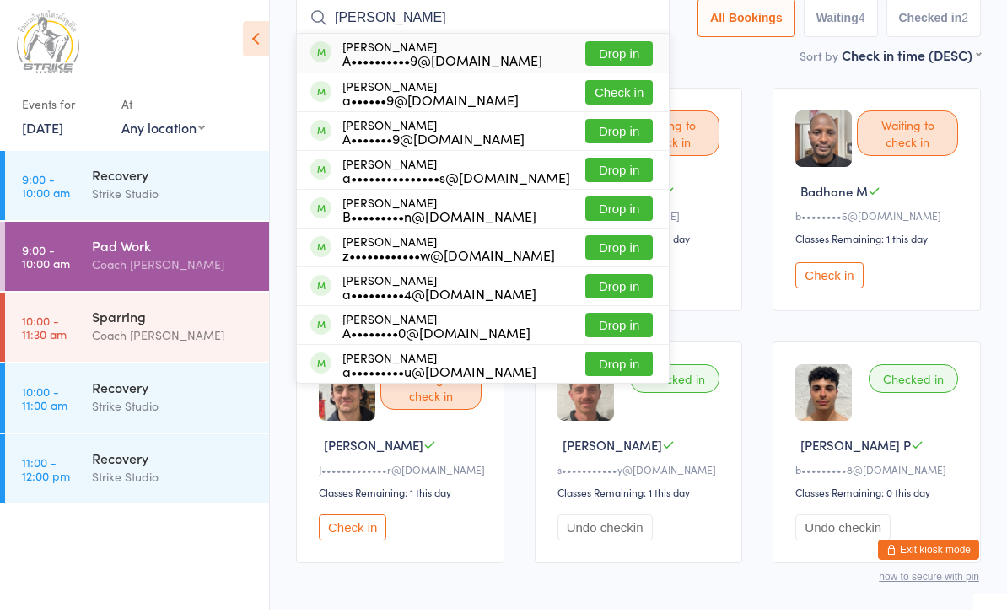  What do you see at coordinates (46, 471) in the screenshot?
I see `time: 11:00 - 12:00 pm` at bounding box center [46, 471].